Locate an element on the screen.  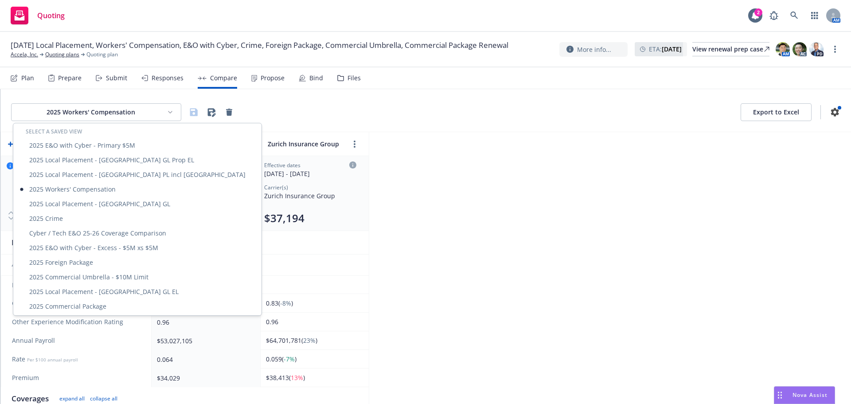
div: 2025 Workers' Compensation is located at coordinates (137, 189).